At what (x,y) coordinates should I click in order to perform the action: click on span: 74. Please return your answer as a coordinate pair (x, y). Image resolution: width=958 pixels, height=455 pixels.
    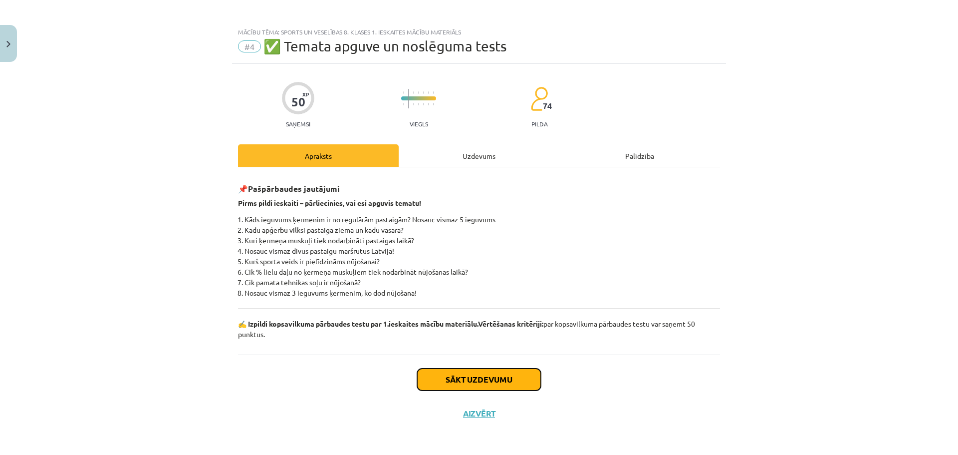
    Looking at the image, I should click on (547, 106).